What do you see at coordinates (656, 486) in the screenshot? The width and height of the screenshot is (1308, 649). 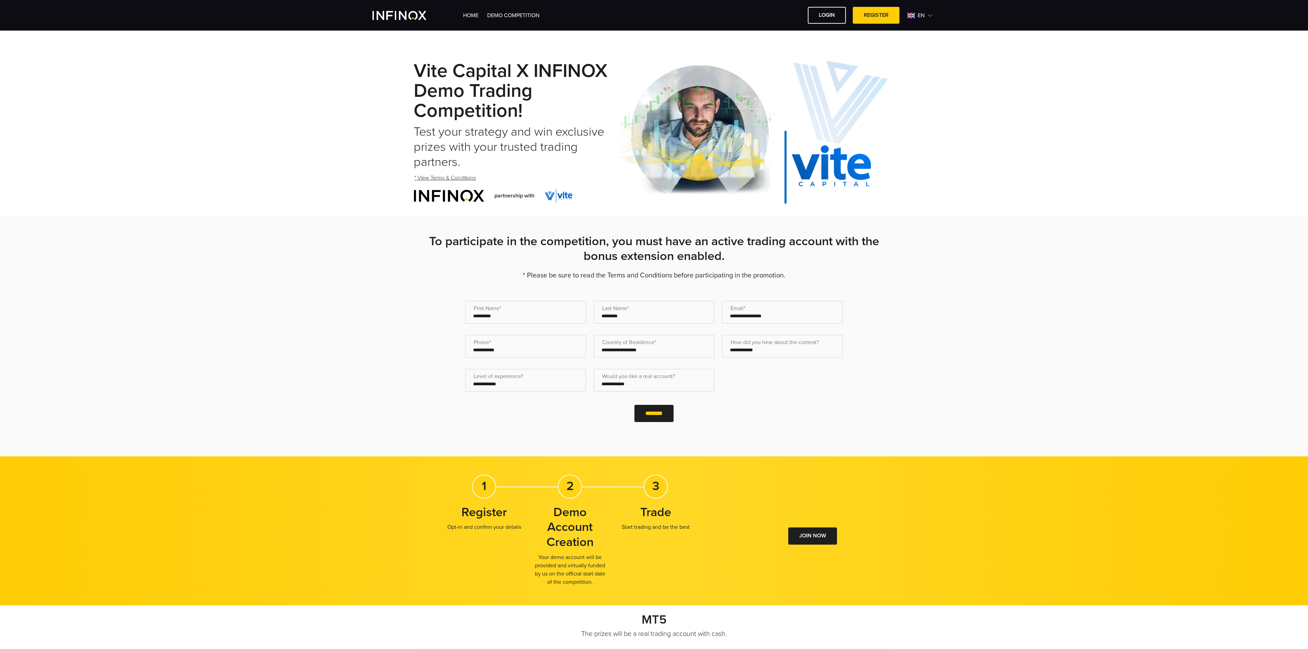 I see `strong: 3` at bounding box center [656, 486].